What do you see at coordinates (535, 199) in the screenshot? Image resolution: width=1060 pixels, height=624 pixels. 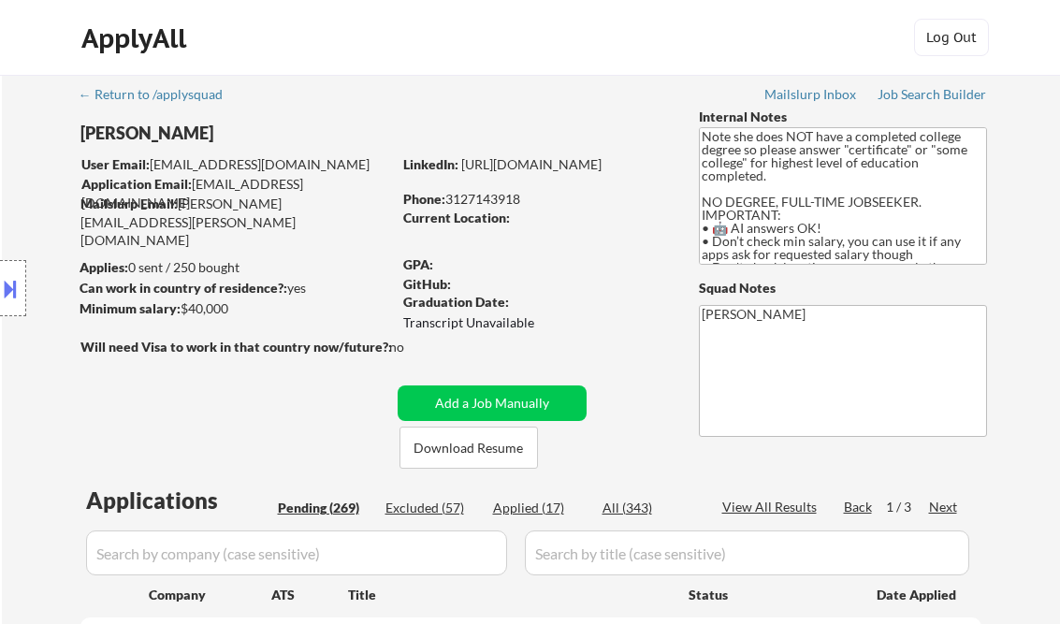 I see `div: 3127143918` at bounding box center [535, 199].